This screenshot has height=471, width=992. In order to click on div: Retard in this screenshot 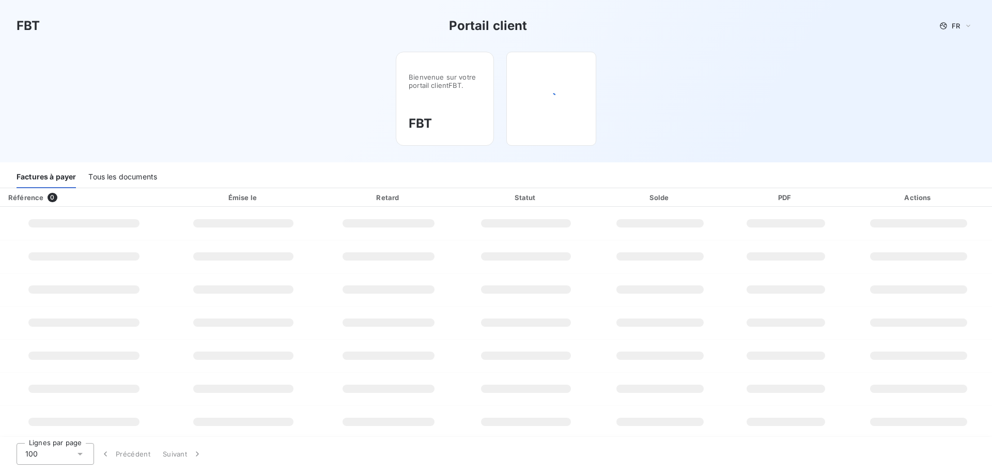, I will do `click(388, 197)`.